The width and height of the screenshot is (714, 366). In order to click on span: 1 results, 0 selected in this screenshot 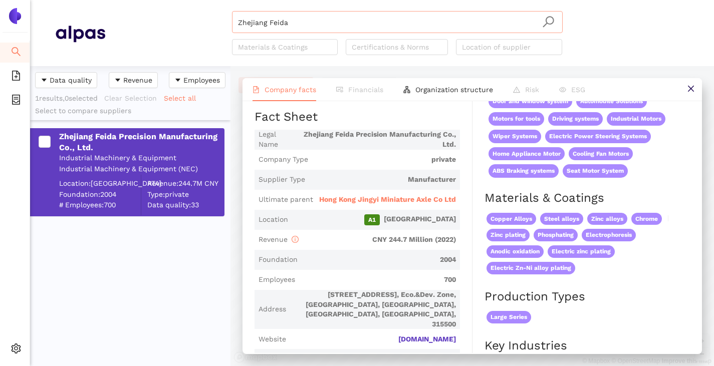, I will do `click(66, 98)`.